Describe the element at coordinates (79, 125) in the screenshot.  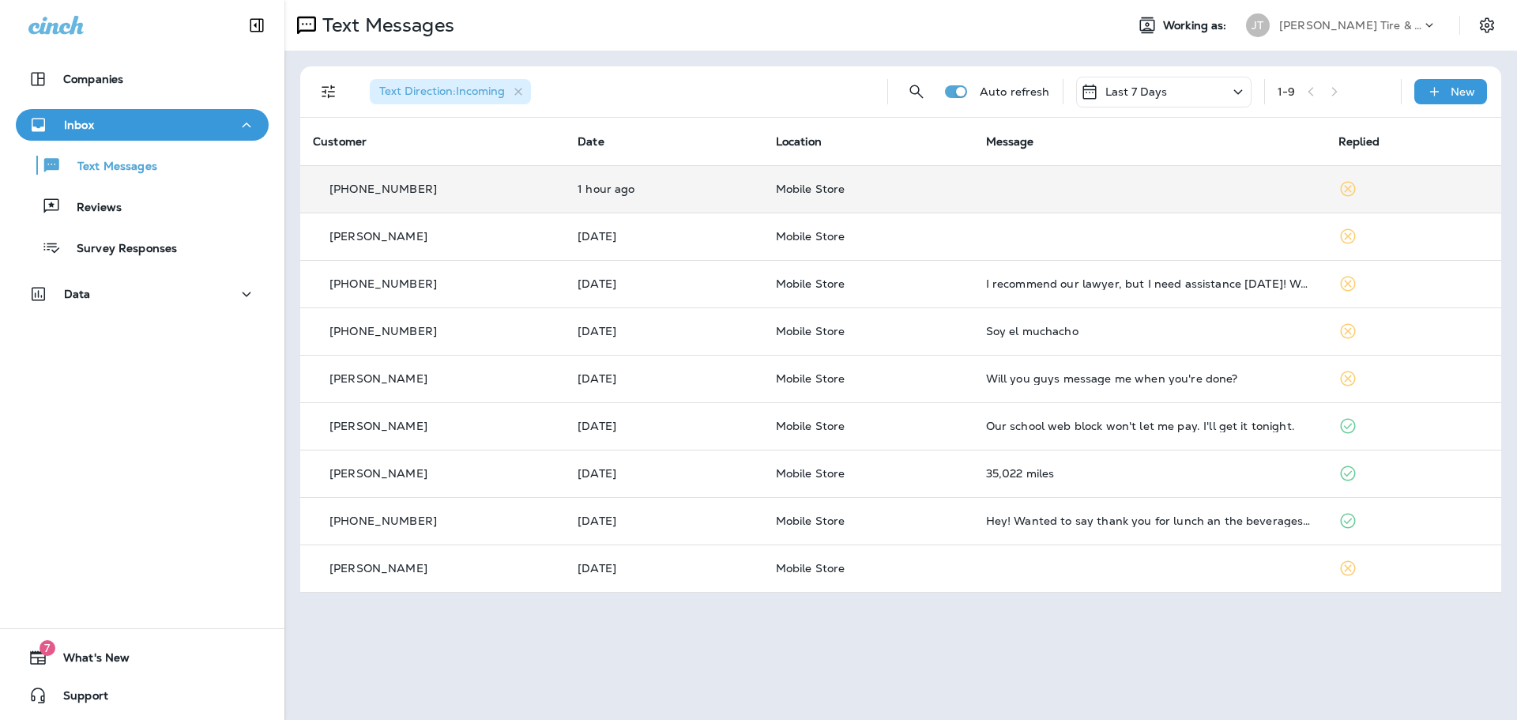
I see `p: Inbox` at that location.